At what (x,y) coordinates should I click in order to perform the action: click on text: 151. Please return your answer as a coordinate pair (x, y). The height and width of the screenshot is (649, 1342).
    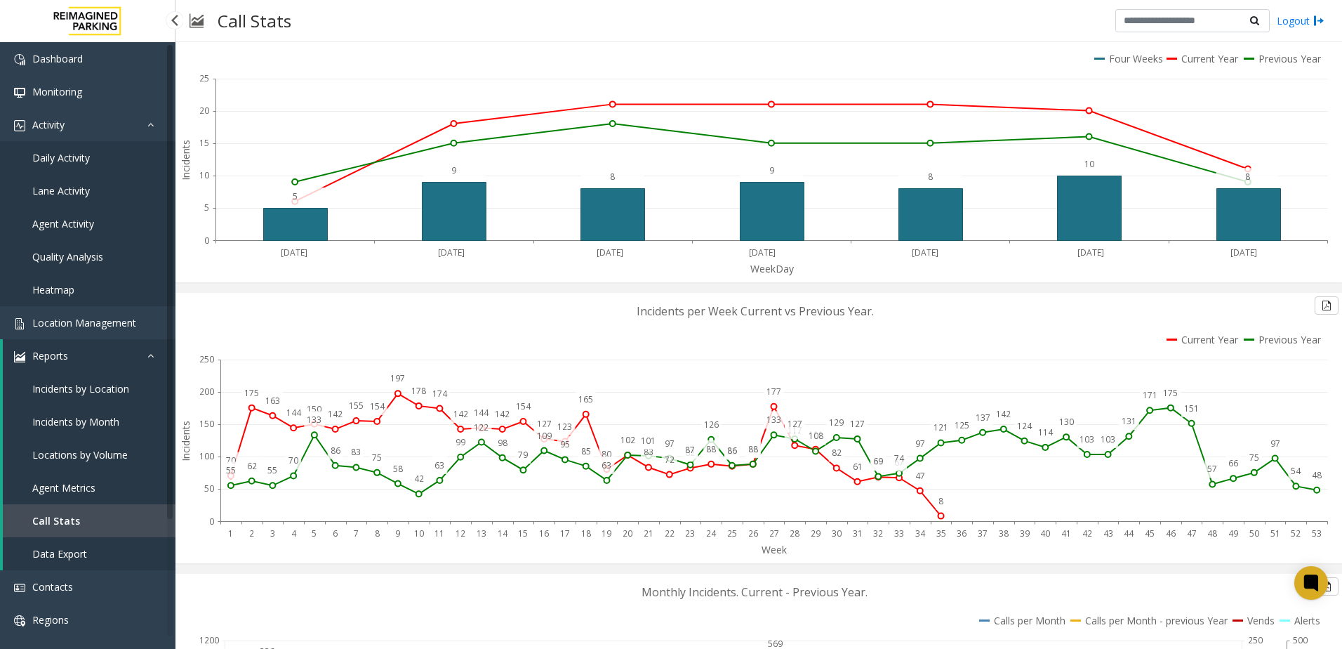
    Looking at the image, I should click on (1191, 408).